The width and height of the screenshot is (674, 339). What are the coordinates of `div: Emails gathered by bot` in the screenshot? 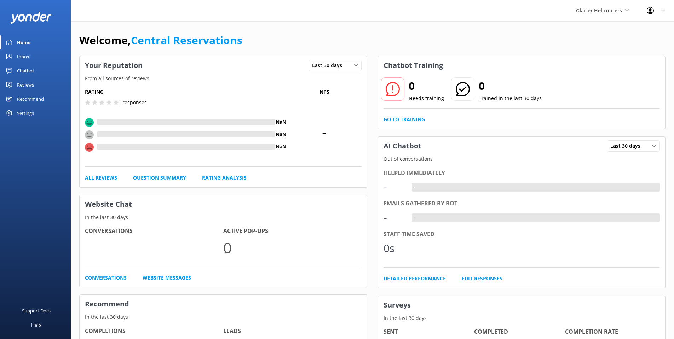 It's located at (522, 204).